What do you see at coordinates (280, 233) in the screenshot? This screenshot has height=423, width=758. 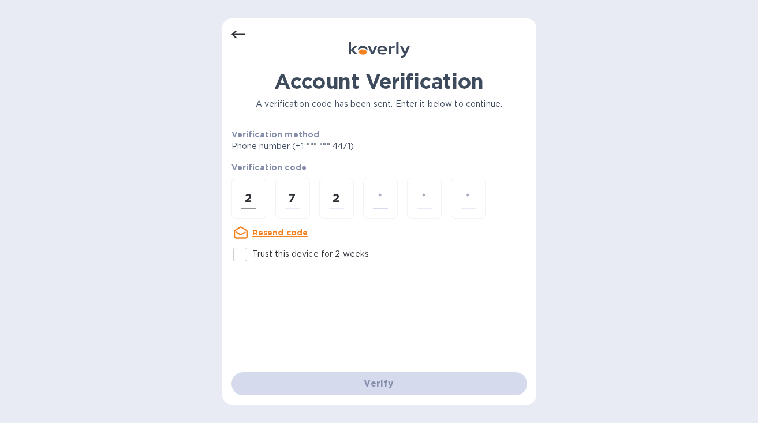 I see `u: Resend code` at bounding box center [280, 233].